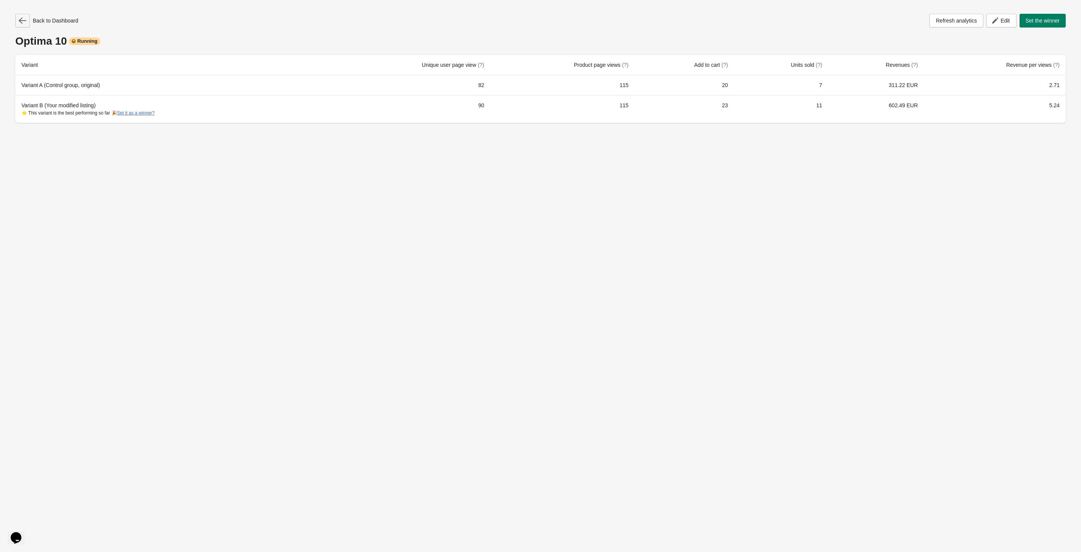 The width and height of the screenshot is (1081, 552). I want to click on td: 20, so click(684, 85).